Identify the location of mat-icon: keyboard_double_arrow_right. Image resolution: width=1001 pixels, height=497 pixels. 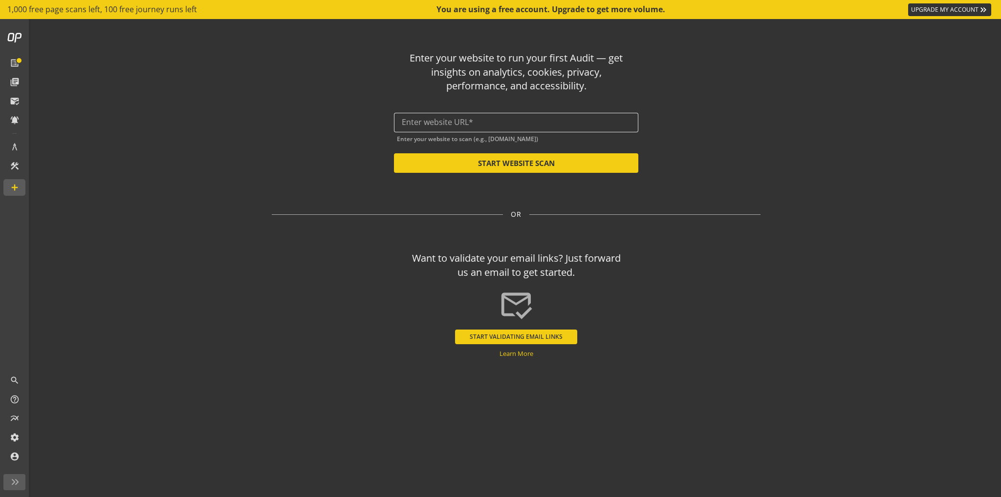
(983, 10).